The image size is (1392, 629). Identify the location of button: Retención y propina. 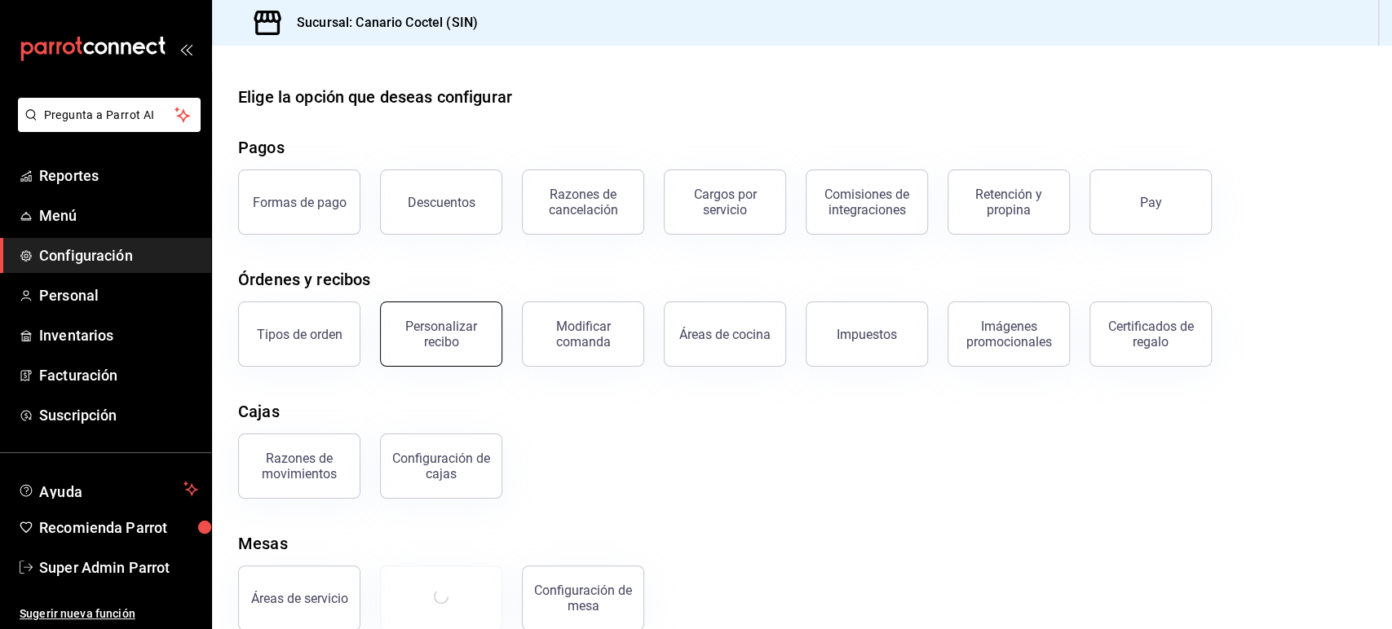
(1009, 202).